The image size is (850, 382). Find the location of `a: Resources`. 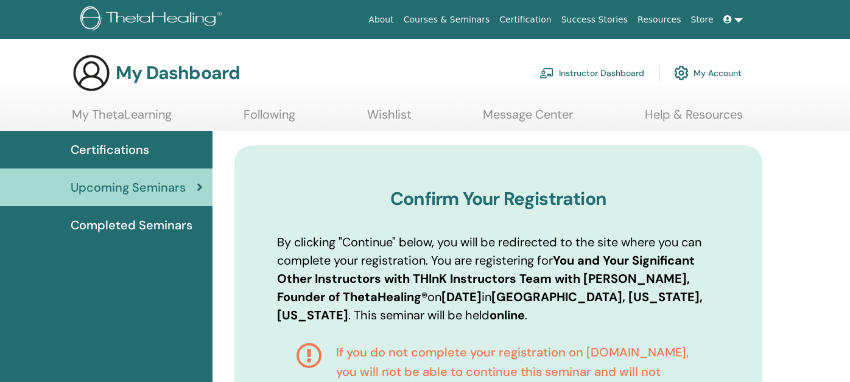

a: Resources is located at coordinates (659, 19).